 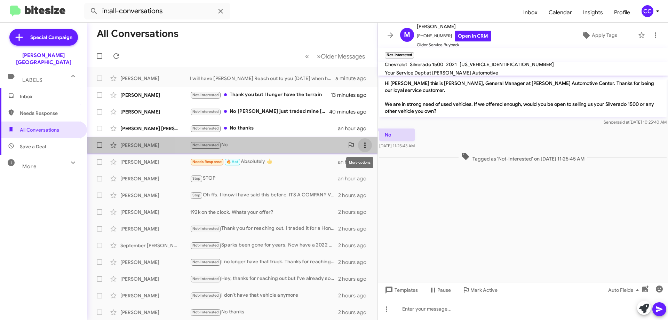 What do you see at coordinates (264, 261) in the screenshot?
I see `div: I no longer have that truck. Thanks for reaching out` at bounding box center [264, 261].